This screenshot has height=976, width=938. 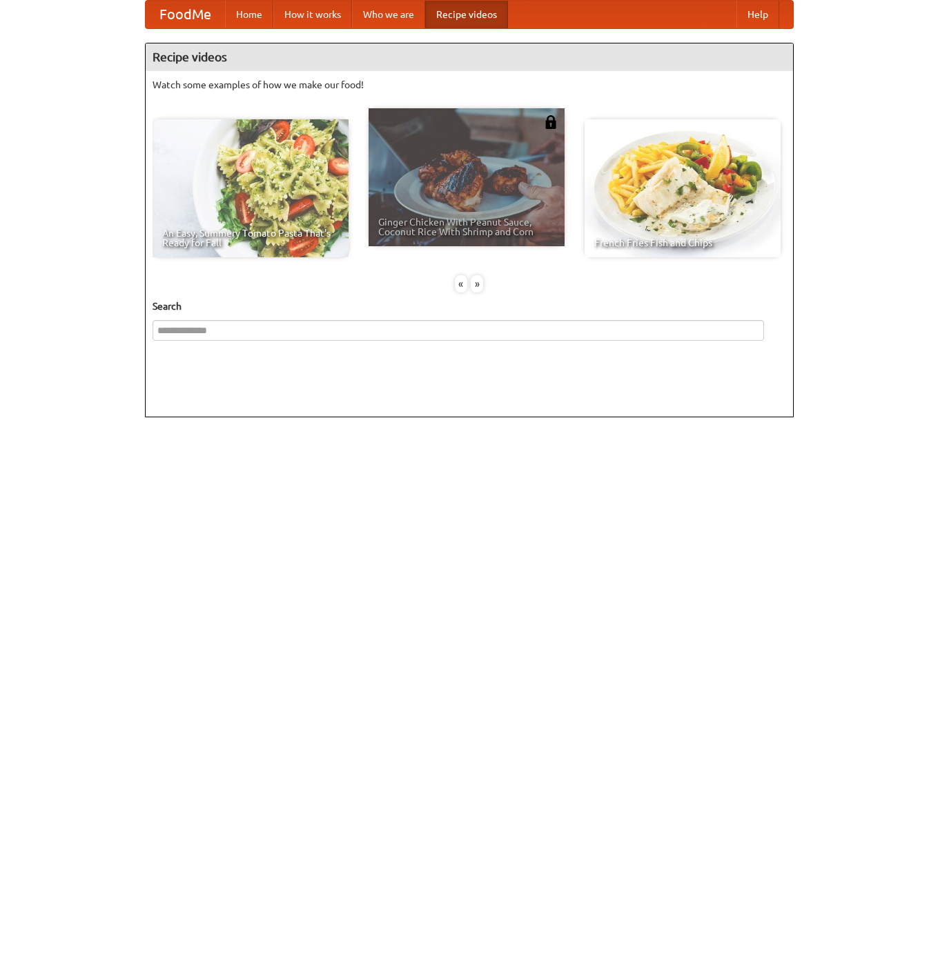 What do you see at coordinates (682, 188) in the screenshot?
I see `a: French Fries Fish and Chips` at bounding box center [682, 188].